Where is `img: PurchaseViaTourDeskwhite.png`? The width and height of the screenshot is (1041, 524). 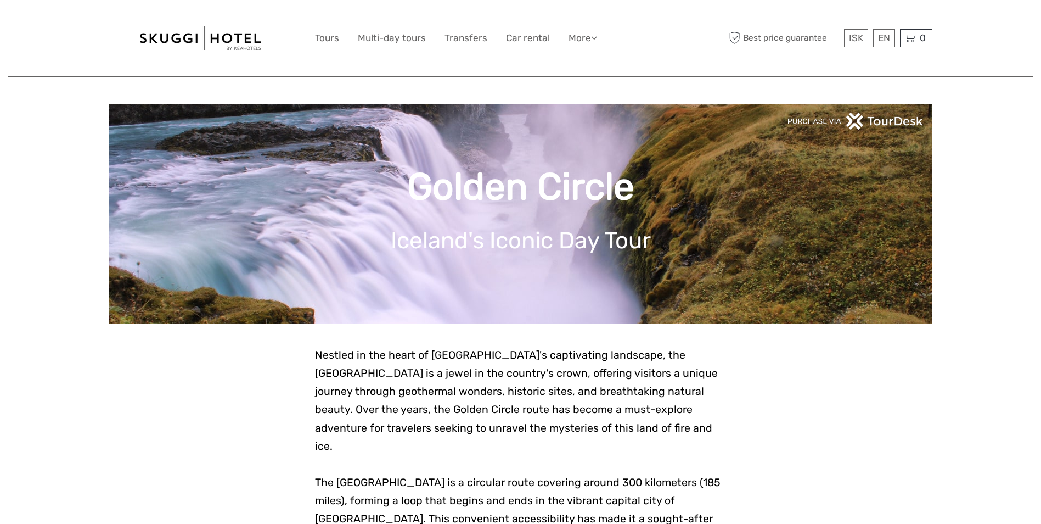 img: PurchaseViaTourDeskwhite.png is located at coordinates (856, 121).